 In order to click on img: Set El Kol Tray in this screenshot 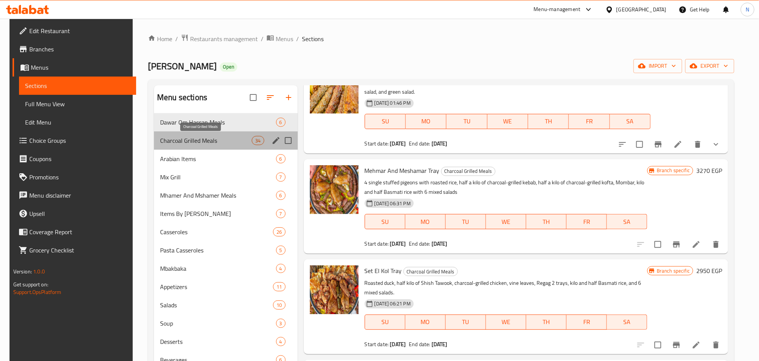, I will do `click(334, 290)`.